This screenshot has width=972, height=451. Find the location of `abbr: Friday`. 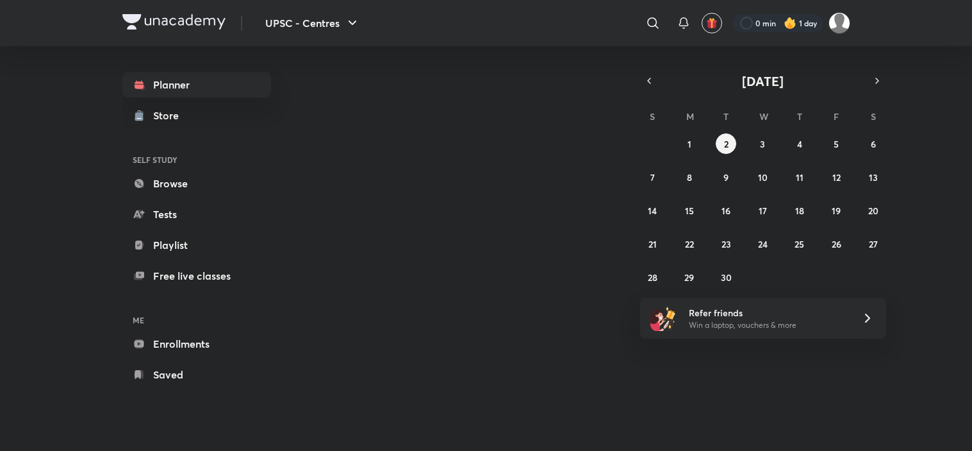

abbr: Friday is located at coordinates (837, 116).